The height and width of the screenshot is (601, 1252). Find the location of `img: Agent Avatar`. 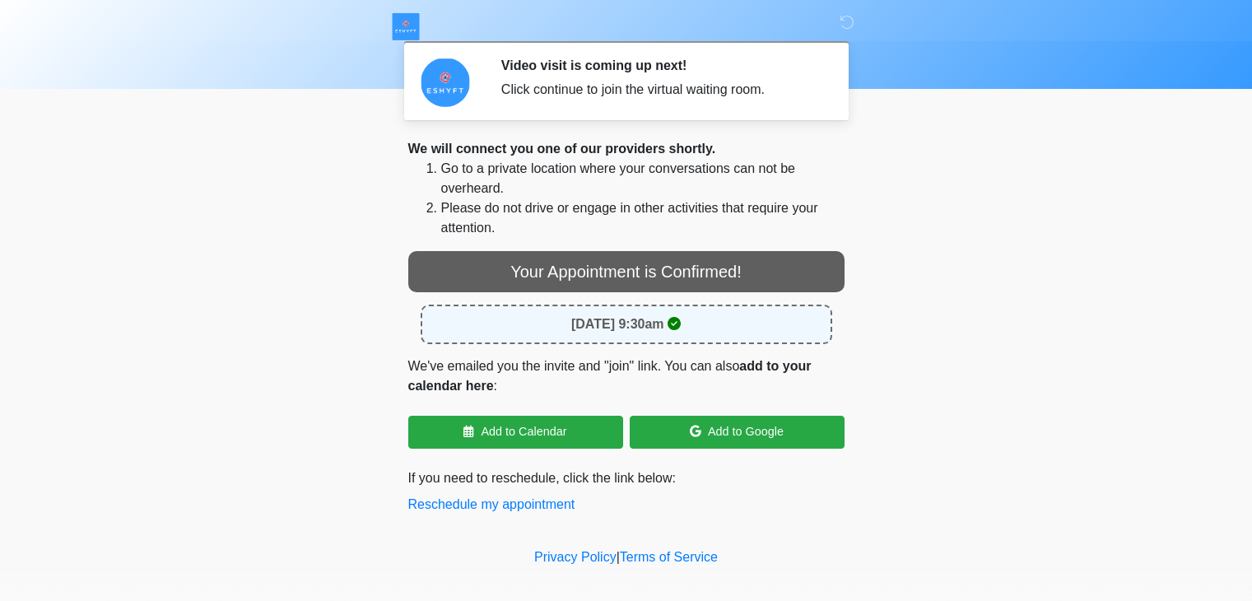

img: Agent Avatar is located at coordinates (445, 82).